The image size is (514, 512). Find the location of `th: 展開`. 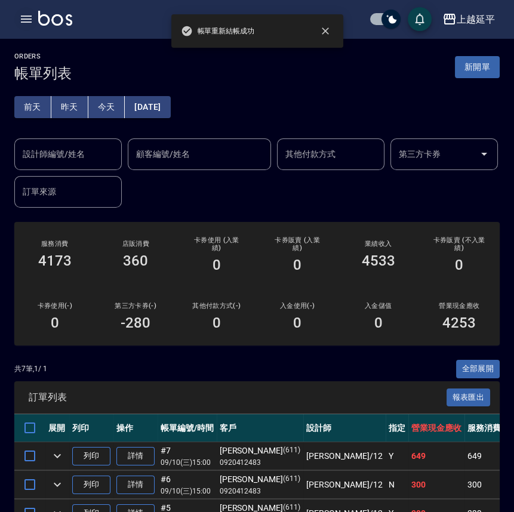

th: 展開 is located at coordinates (57, 428).